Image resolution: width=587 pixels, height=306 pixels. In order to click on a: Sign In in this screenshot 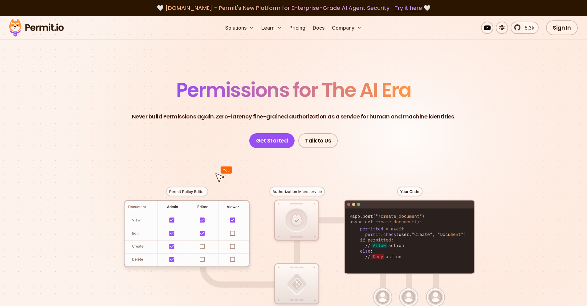, I will do `click(562, 28)`.